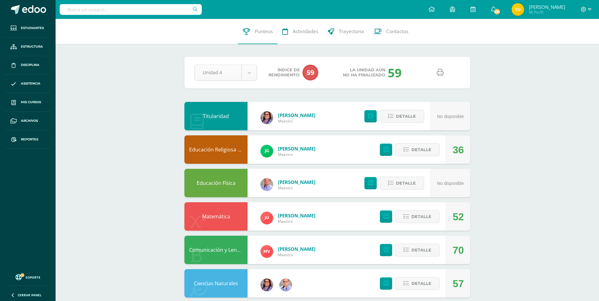 The width and height of the screenshot is (599, 301). What do you see at coordinates (31, 84) in the screenshot?
I see `span: Asistencia` at bounding box center [31, 84].